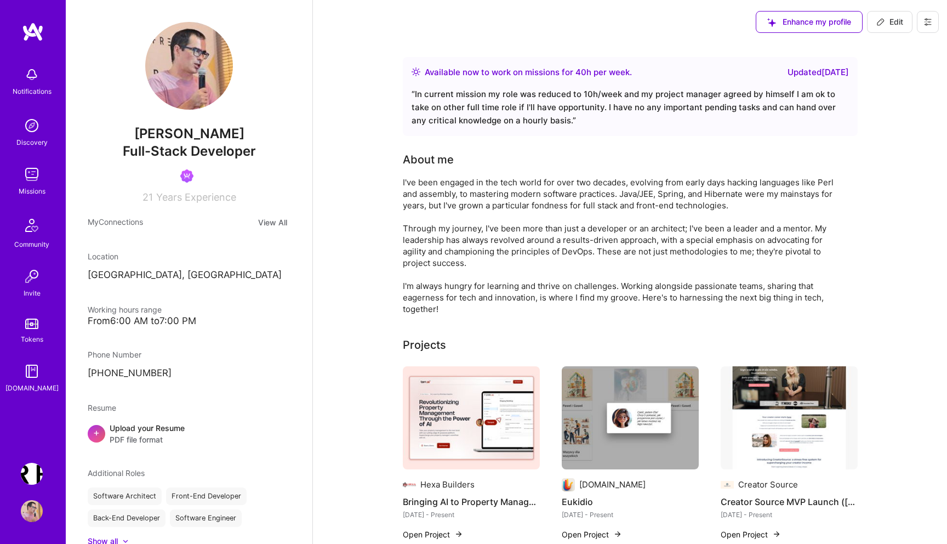 The image size is (947, 544). Describe the element at coordinates (32, 126) in the screenshot. I see `img: discovery` at that location.